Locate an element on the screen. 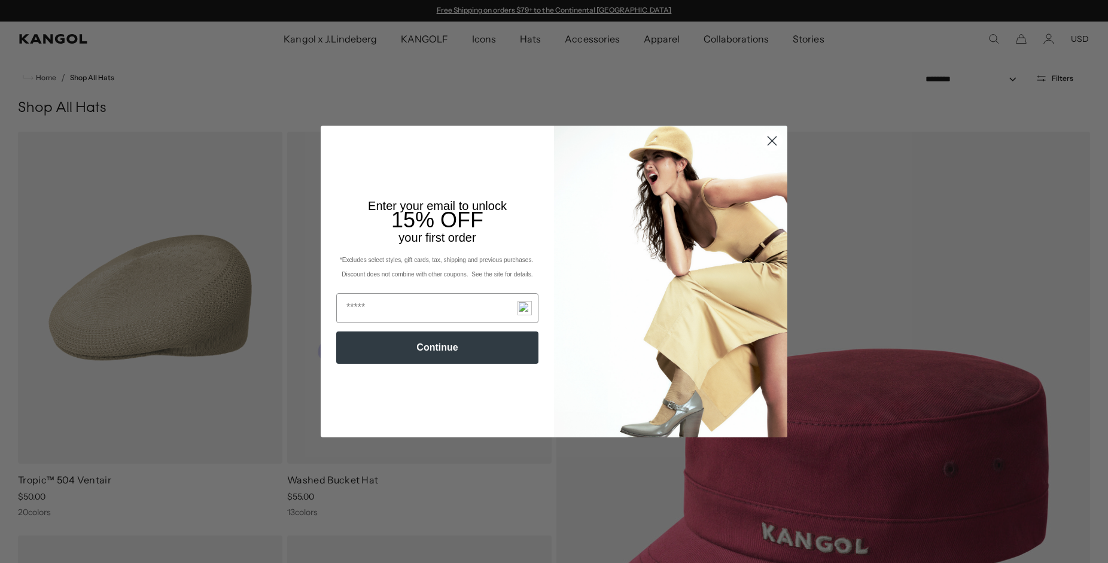 The height and width of the screenshot is (563, 1108). img: 93be19ad-e773-4382-80b9-c9d740c9197f.jpeg is located at coordinates (671, 281).